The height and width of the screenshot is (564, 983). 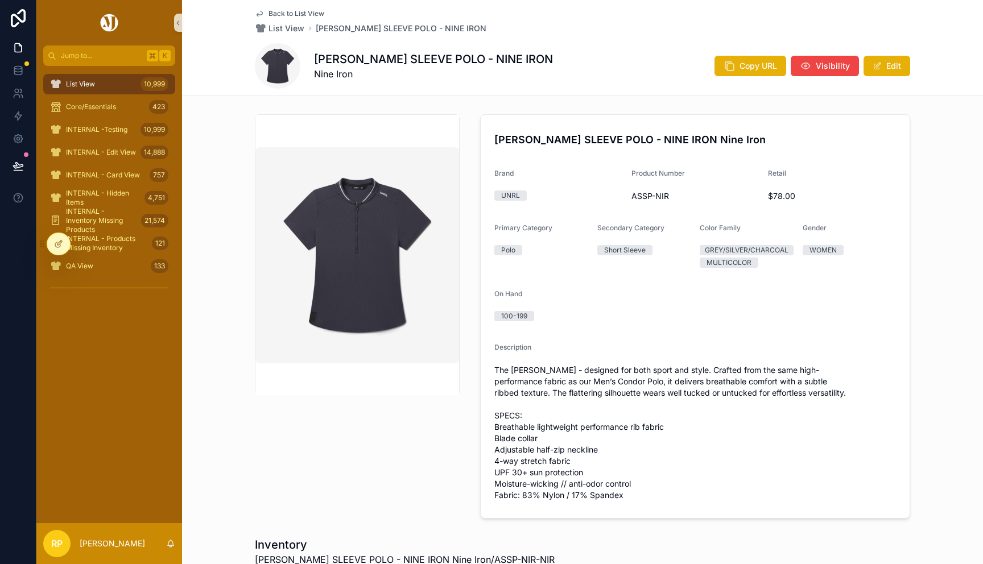 What do you see at coordinates (109, 56) in the screenshot?
I see `button: Jump to...K` at bounding box center [109, 56].